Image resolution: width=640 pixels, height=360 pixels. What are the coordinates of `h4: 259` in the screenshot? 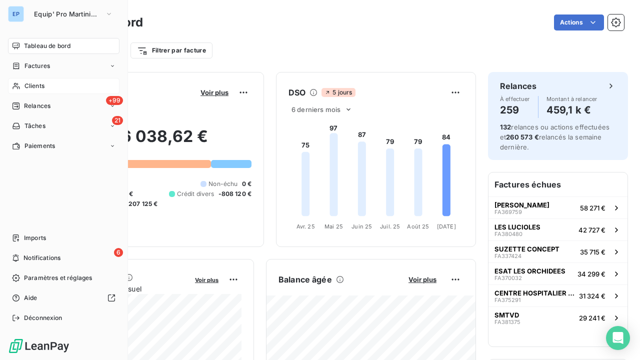 It's located at (515, 110).